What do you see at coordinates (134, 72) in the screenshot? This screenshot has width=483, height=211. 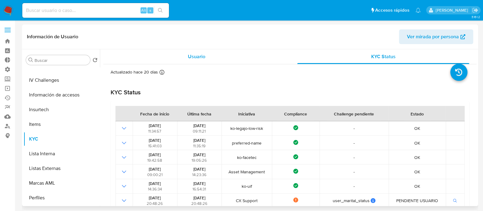 I see `p: Actualizado hace 20 días` at bounding box center [134, 72].